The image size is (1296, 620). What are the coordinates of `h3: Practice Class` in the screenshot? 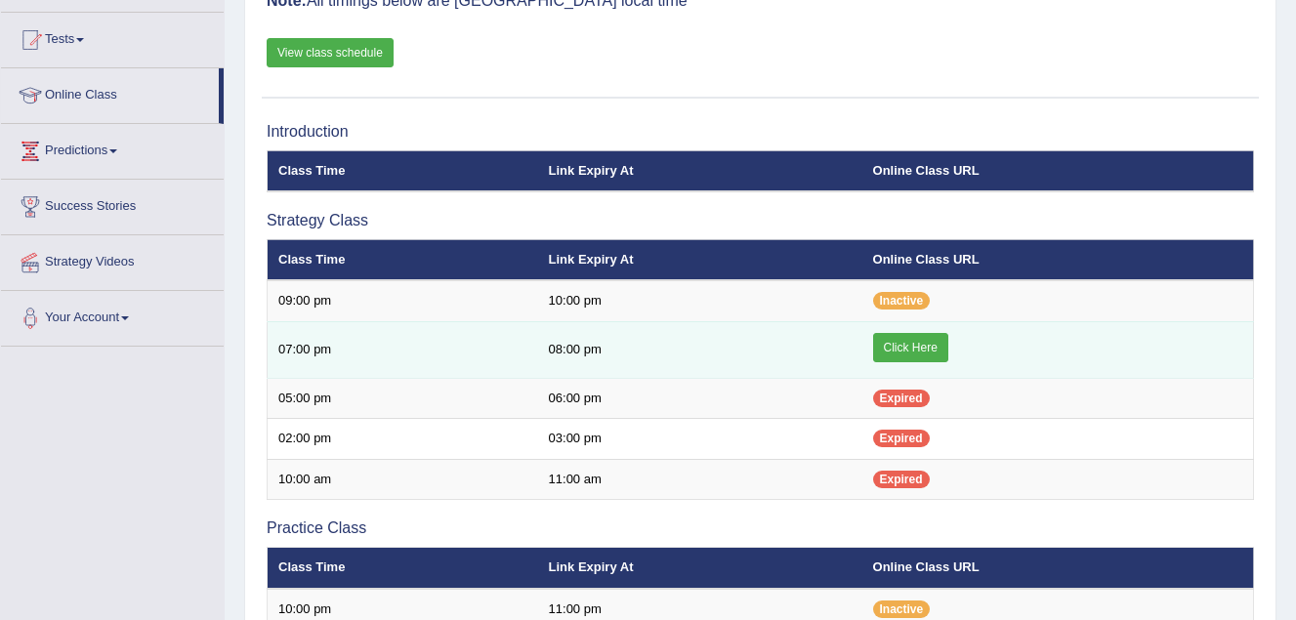 It's located at (760, 529).